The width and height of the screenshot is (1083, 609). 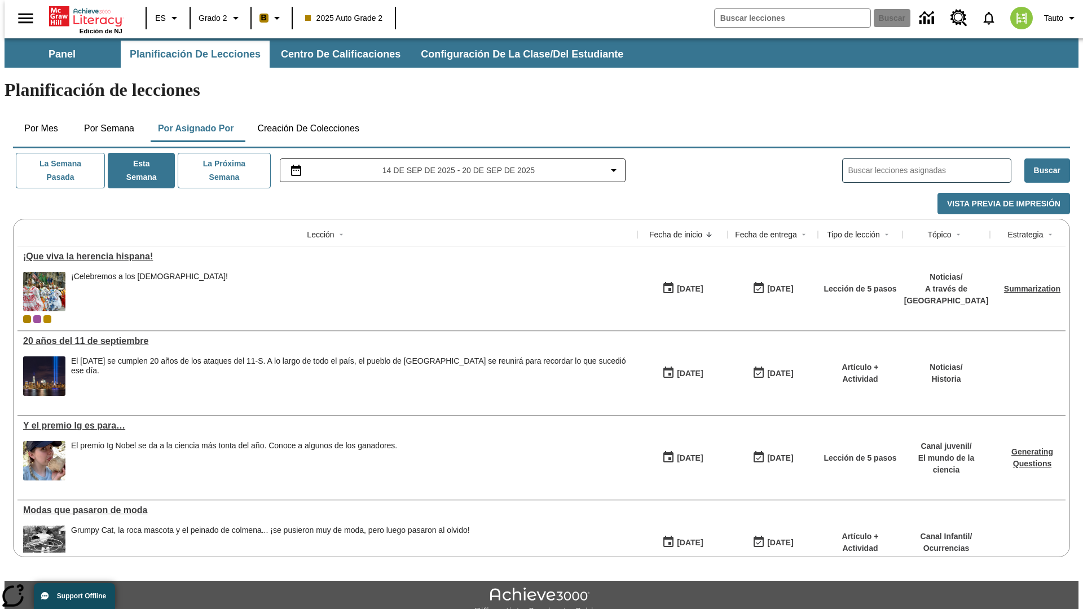 What do you see at coordinates (149, 292) in the screenshot?
I see `div: ¡Celebremos a los hispanoamericanos!` at bounding box center [149, 292].